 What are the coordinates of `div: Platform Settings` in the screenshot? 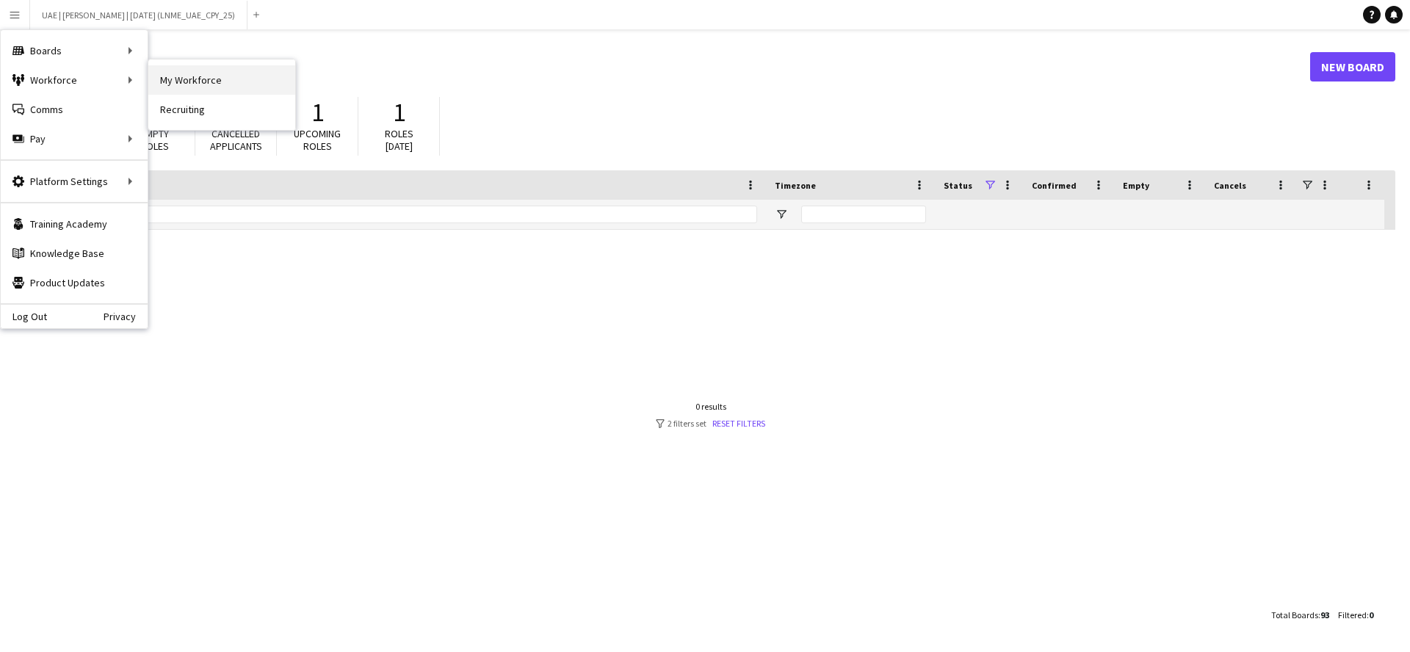 It's located at (74, 181).